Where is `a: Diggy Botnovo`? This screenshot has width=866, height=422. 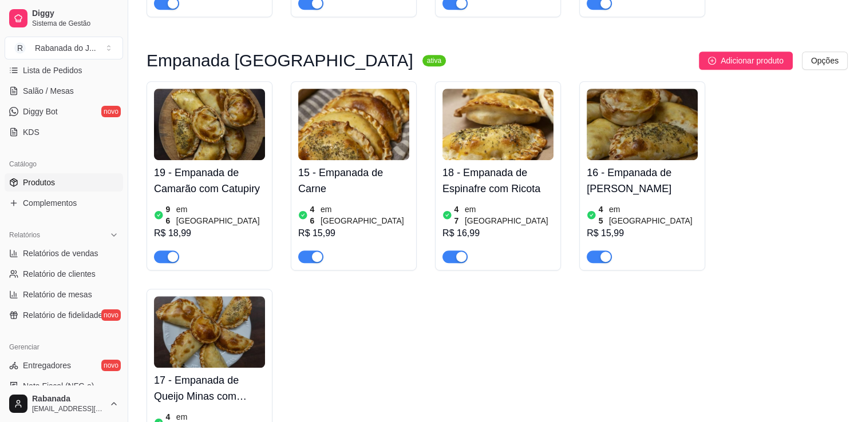 a: Diggy Botnovo is located at coordinates (64, 112).